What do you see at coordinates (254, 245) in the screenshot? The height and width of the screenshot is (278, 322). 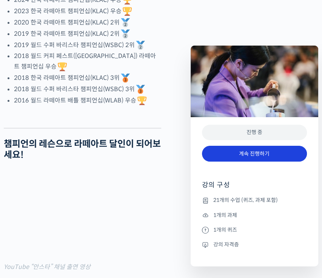 I see `li: 강의 자격증` at bounding box center [254, 245].